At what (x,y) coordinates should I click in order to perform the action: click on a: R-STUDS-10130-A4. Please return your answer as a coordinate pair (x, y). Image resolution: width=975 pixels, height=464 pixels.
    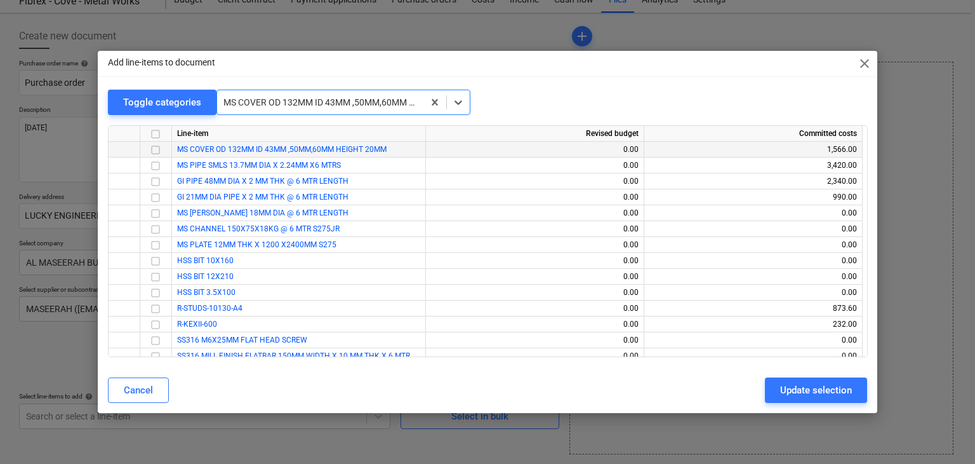
    Looking at the image, I should click on (210, 308).